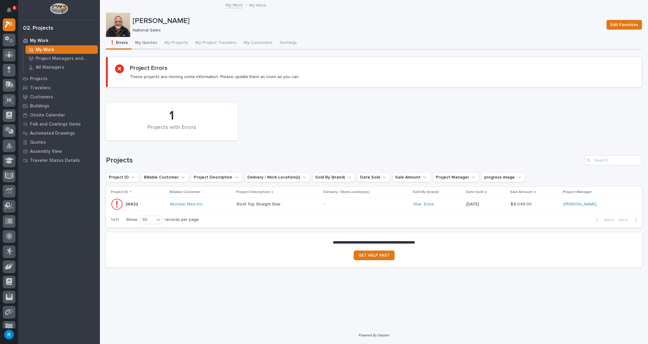 The width and height of the screenshot is (648, 344). I want to click on p: 26822, so click(132, 204).